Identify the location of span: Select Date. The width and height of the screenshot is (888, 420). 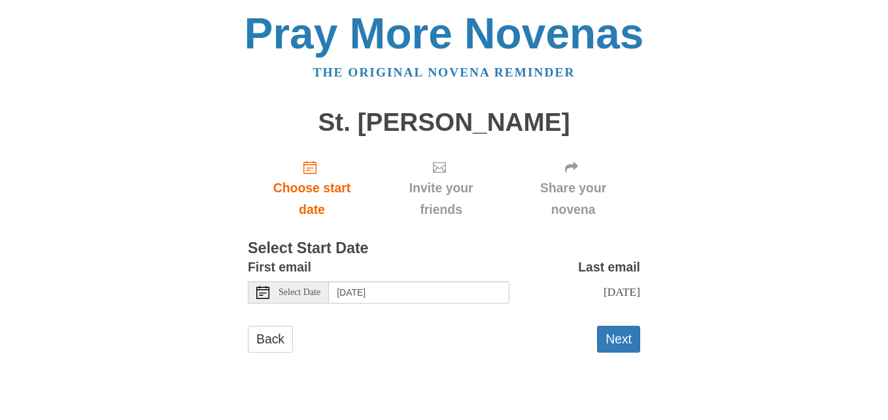
(299, 292).